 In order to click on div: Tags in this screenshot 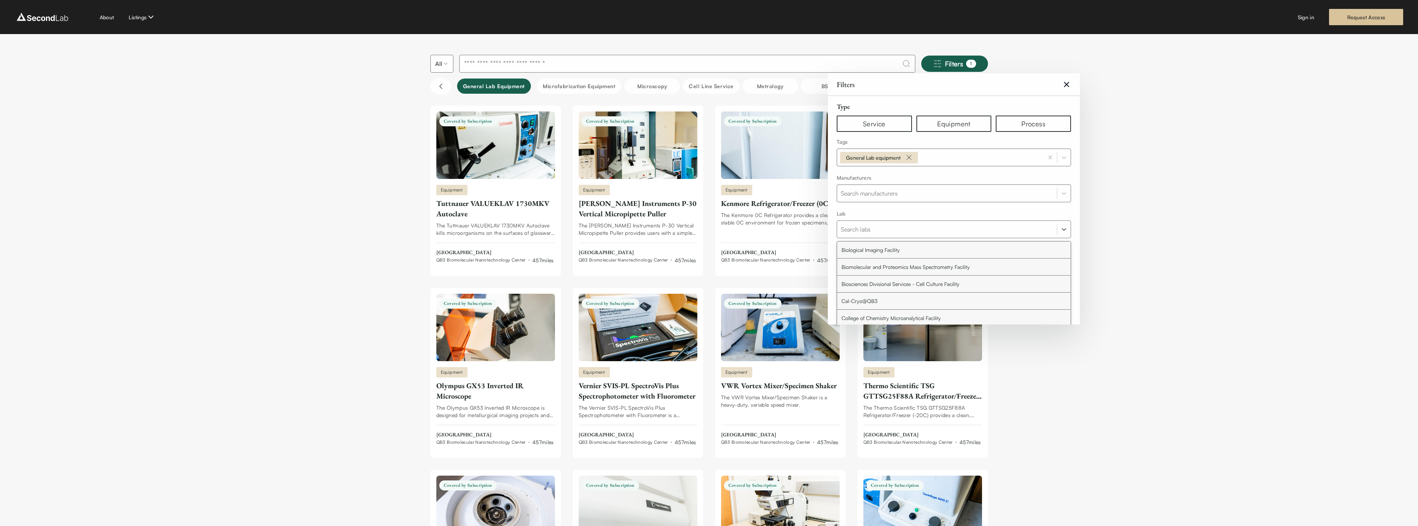, I will do `click(954, 142)`.